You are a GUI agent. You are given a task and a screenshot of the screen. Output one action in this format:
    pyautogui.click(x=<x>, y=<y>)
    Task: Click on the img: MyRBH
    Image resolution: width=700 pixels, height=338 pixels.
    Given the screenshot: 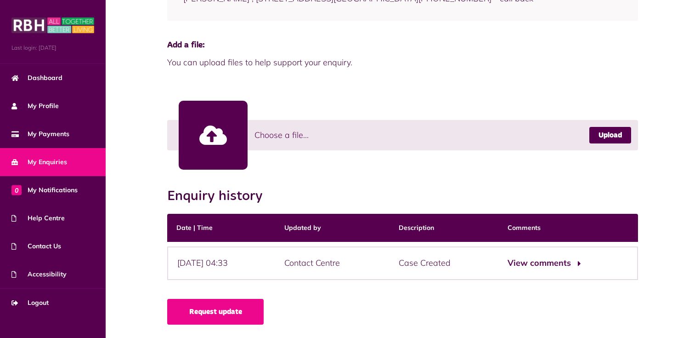 What is the action you would take?
    pyautogui.click(x=53, y=25)
    